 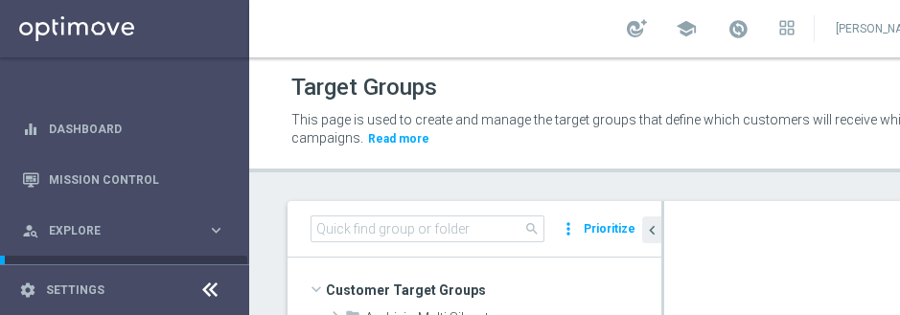 I want to click on a: Mission Control, so click(x=137, y=179).